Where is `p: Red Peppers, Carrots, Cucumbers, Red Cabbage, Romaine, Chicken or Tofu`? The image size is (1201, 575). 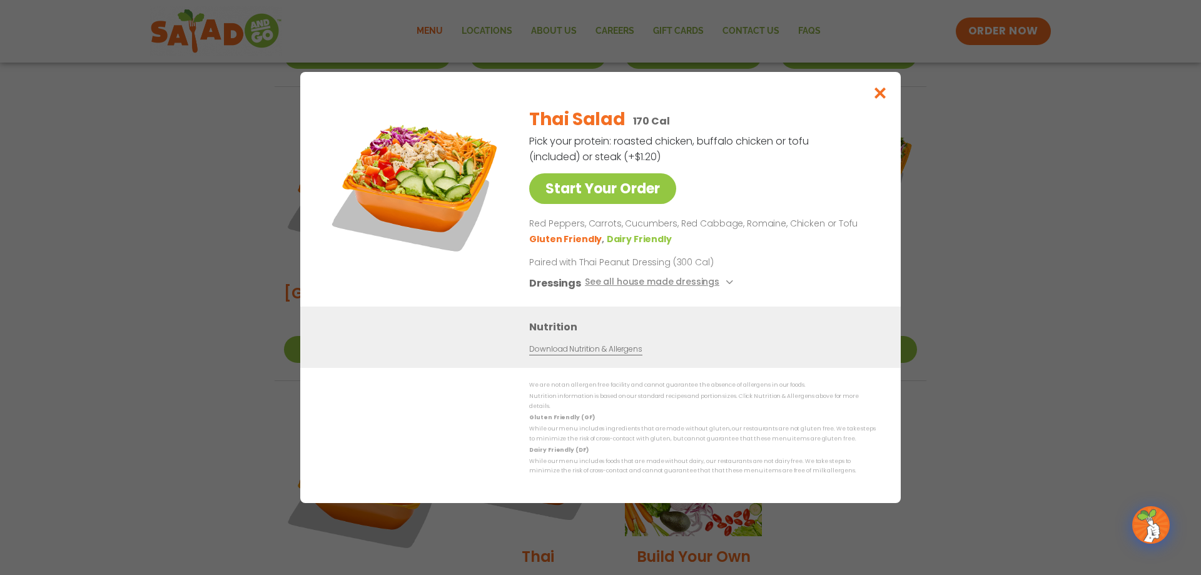
p: Red Peppers, Carrots, Cucumbers, Red Cabbage, Romaine, Chicken or Tofu is located at coordinates (700, 224).